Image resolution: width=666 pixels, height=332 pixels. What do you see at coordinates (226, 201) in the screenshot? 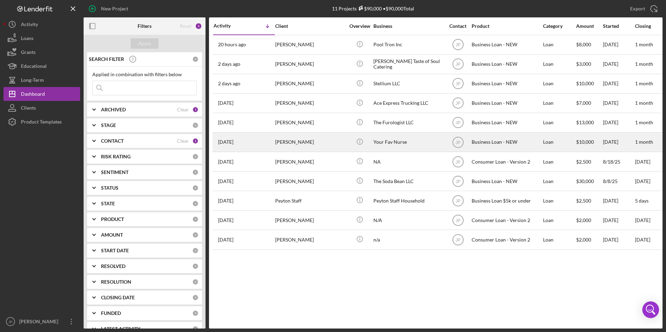
I see `time: 2025-09-03 16:58` at bounding box center [226, 201].